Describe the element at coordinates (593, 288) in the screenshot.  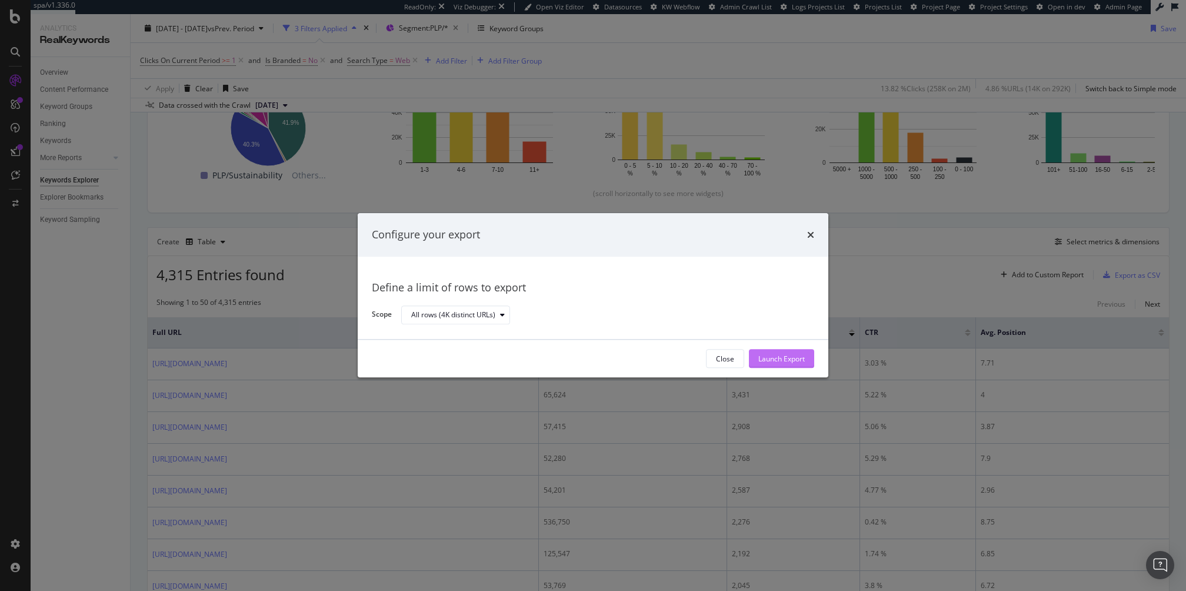
I see `div: Define a limit of rows to export` at that location.